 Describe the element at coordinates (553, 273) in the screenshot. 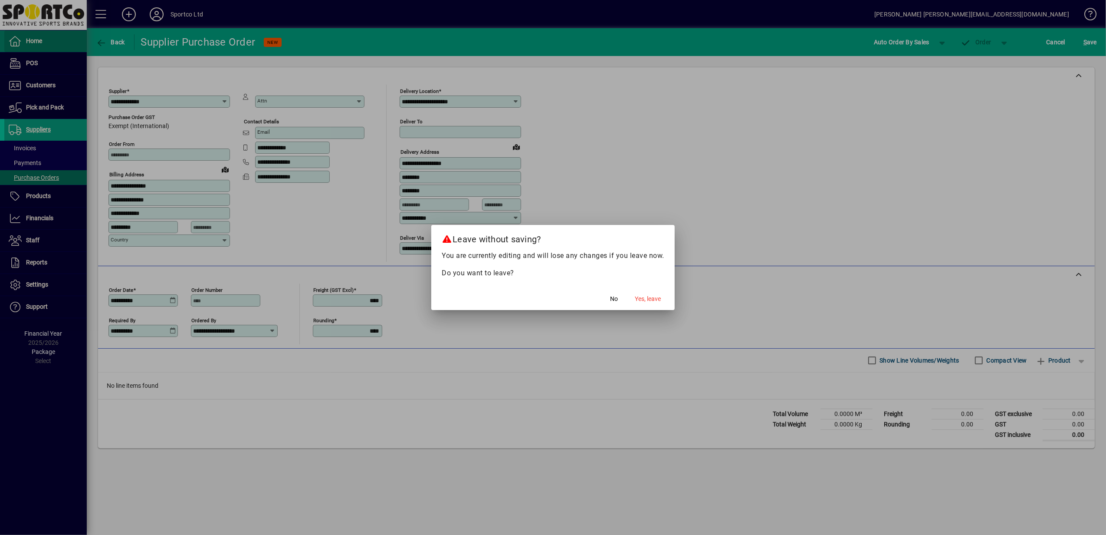

I see `p: Do you want to leave?` at that location.